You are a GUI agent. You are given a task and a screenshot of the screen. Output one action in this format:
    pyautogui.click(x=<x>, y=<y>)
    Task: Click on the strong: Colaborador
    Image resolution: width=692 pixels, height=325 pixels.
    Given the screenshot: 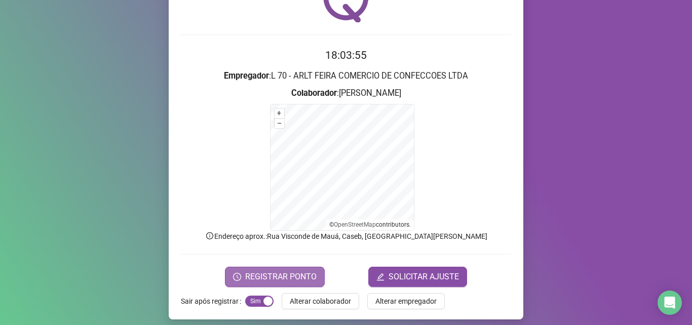 What is the action you would take?
    pyautogui.click(x=314, y=93)
    